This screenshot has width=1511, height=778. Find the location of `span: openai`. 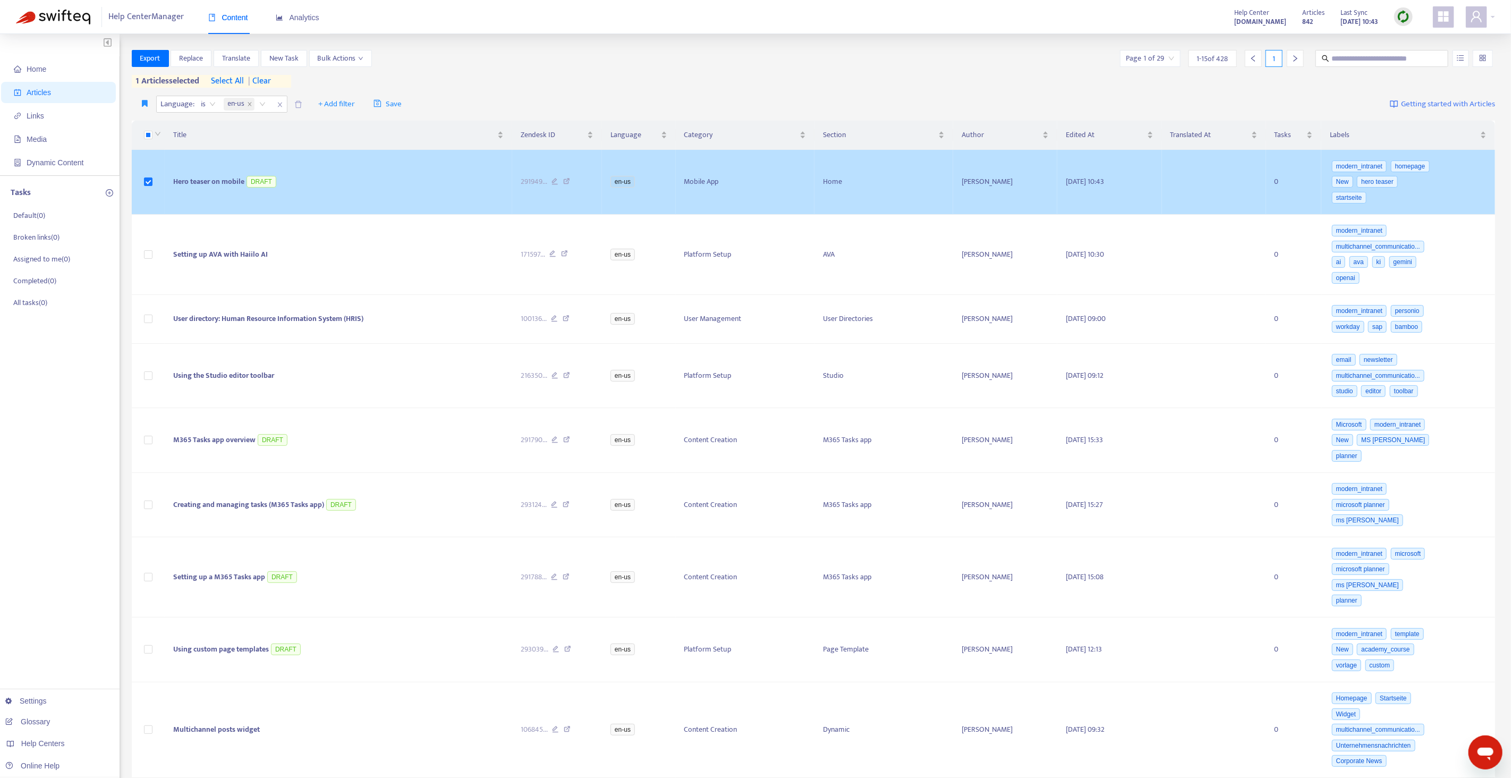

span: openai is located at coordinates (1346, 278).